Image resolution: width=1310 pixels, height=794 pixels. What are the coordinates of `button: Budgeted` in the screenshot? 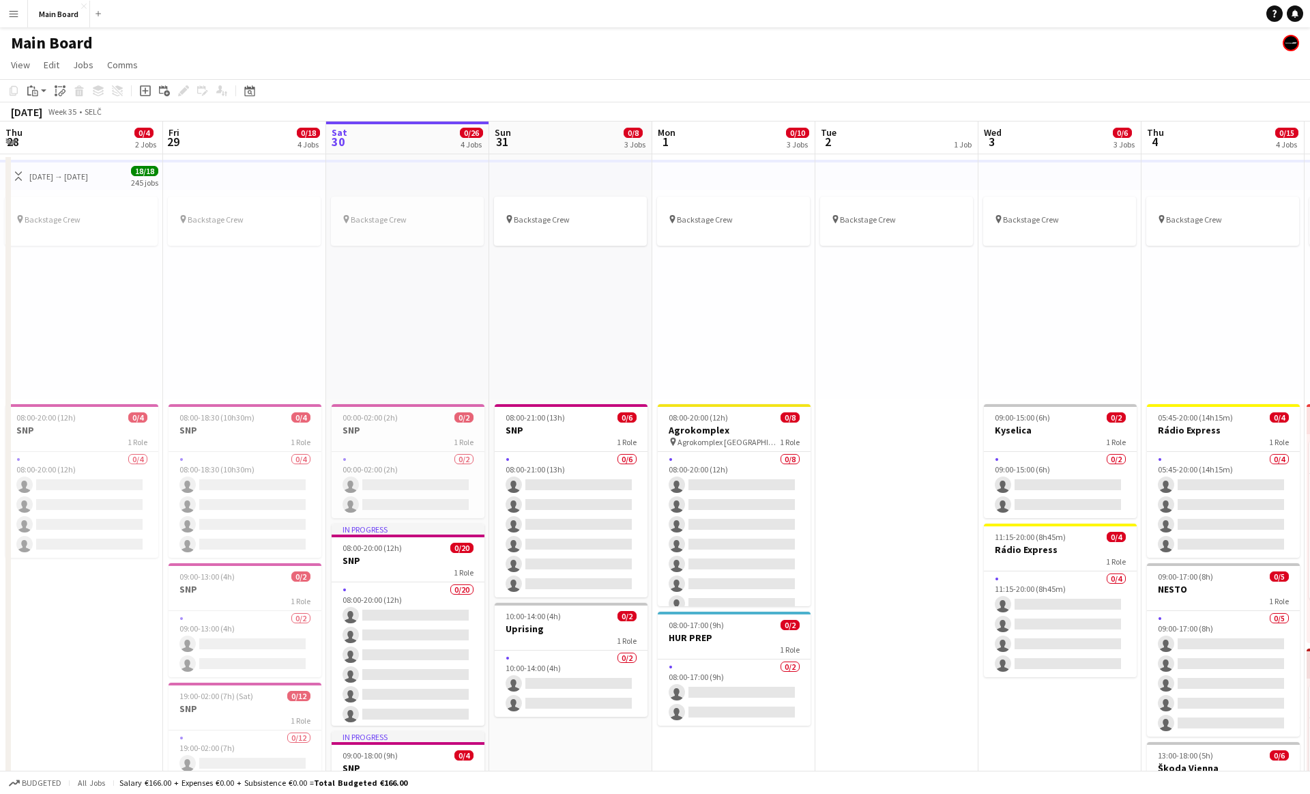 It's located at (35, 783).